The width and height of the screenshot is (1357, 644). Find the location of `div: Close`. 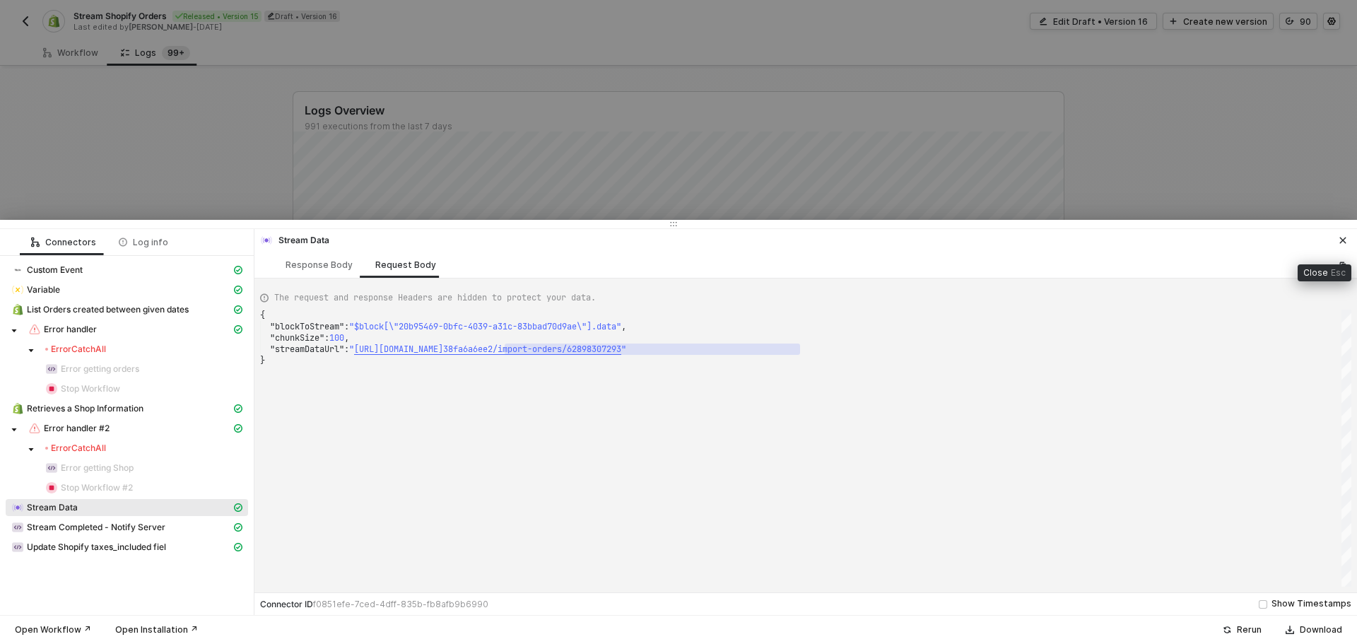

div: Close is located at coordinates (1316, 273).